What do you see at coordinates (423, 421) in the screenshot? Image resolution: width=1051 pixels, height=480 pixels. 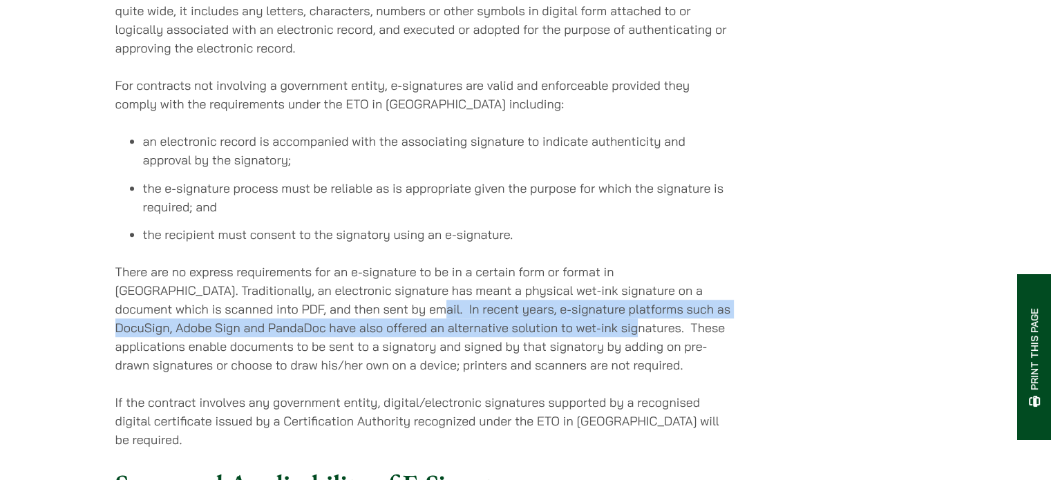 I see `p: If the contract involves any government entity, digital/electronic signatures supported by a reco...` at bounding box center [423, 421].